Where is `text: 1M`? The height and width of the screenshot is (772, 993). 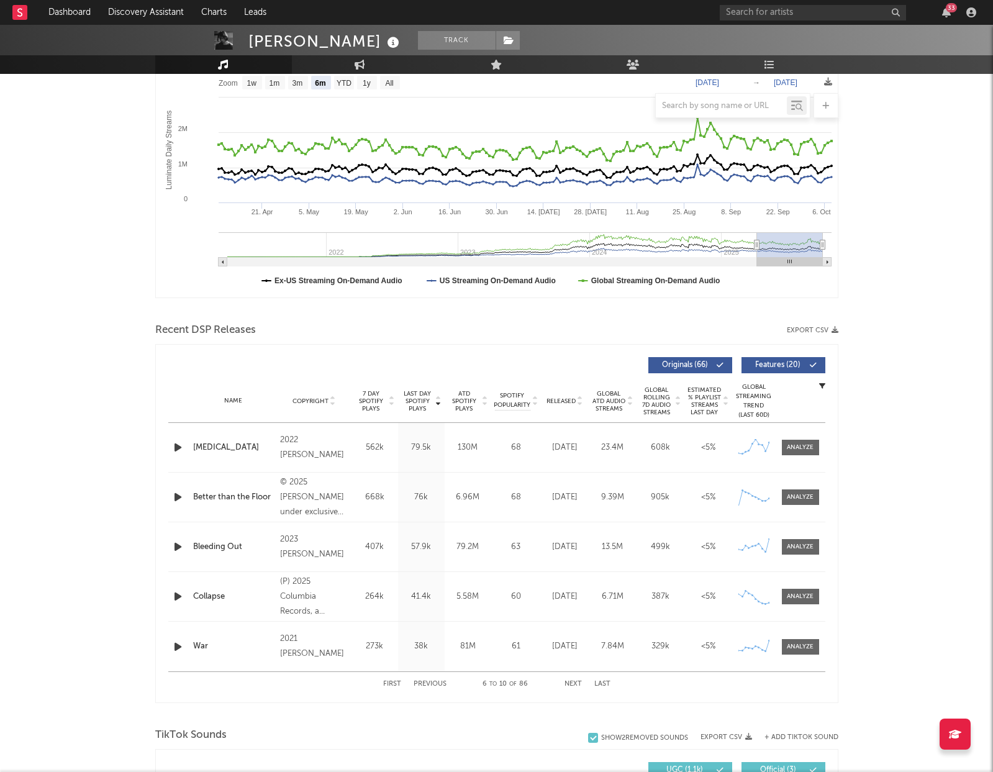
text: 1M is located at coordinates (182, 164).